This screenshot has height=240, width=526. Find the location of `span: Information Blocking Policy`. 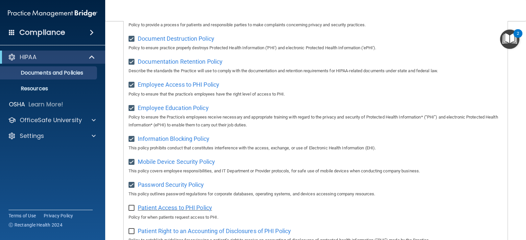

span: Information Blocking Policy is located at coordinates (174, 139).